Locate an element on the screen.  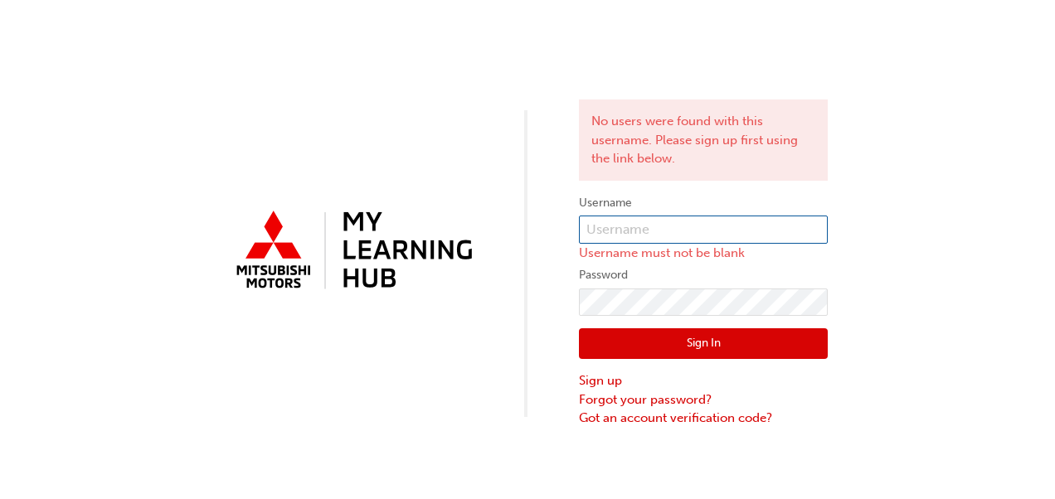
a: Got an account verification code? is located at coordinates (704, 418).